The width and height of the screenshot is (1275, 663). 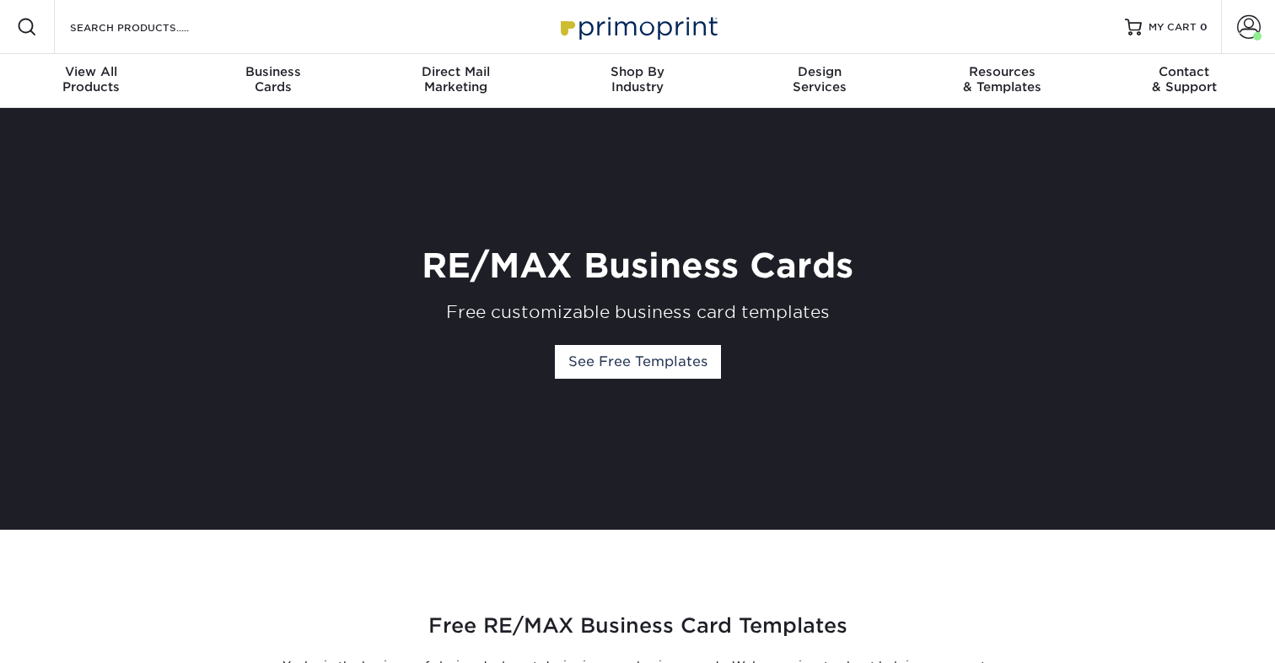 I want to click on span: Contact, so click(x=1184, y=72).